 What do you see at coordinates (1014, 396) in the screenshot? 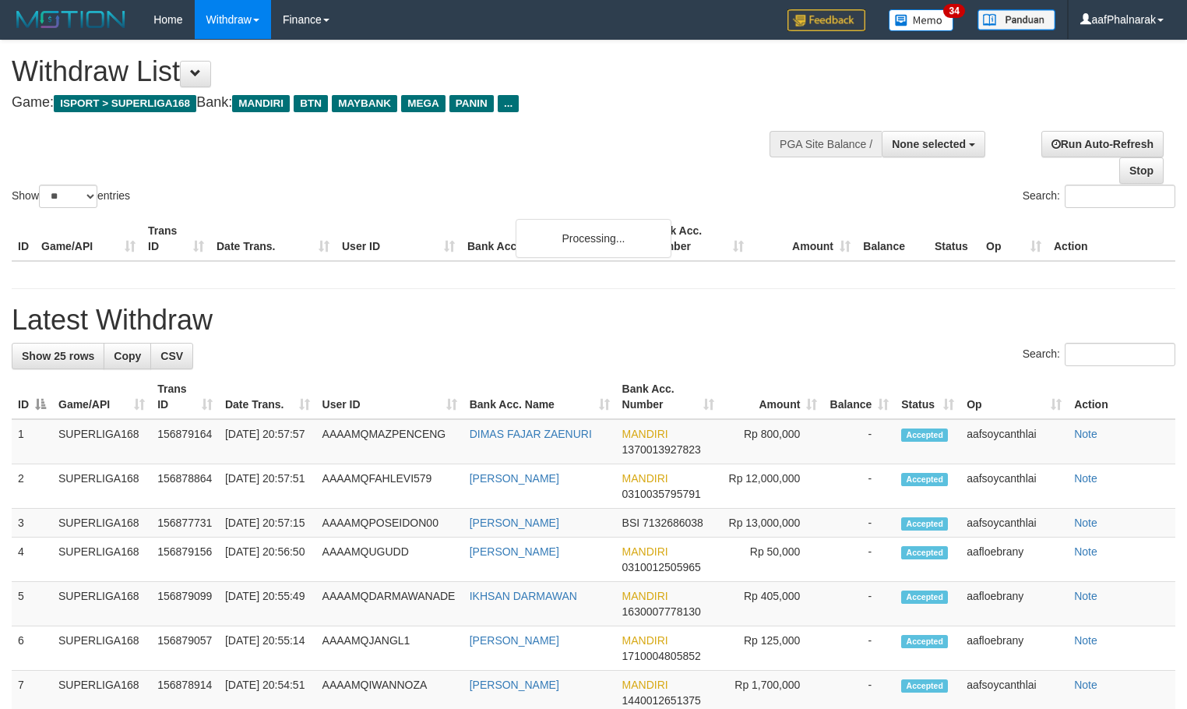
I see `th: Op: activate to sort column ascending` at bounding box center [1014, 396].